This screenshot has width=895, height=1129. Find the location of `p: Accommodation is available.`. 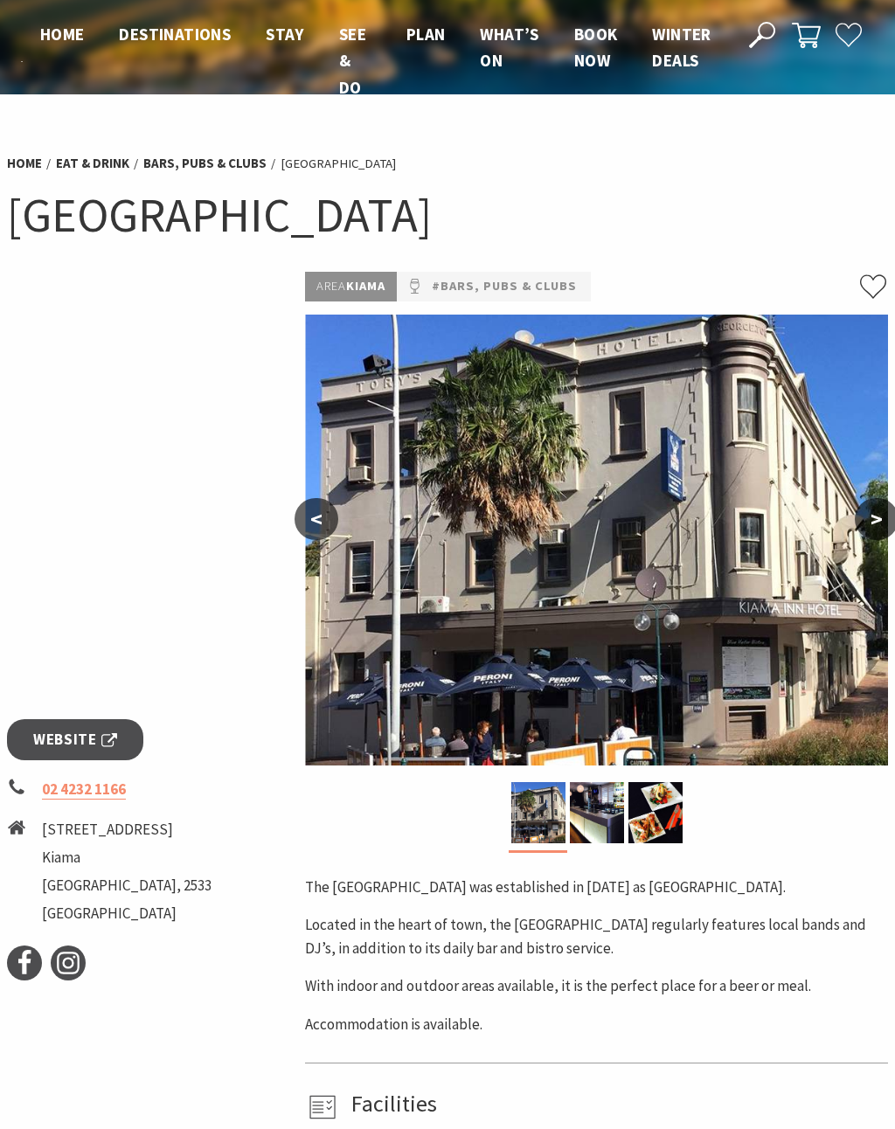

p: Accommodation is available. is located at coordinates (596, 1024).